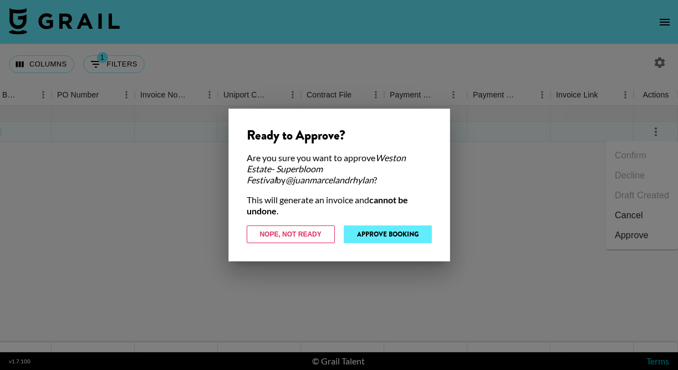 This screenshot has width=678, height=370. I want to click on em: @ juanmarcelandrhylan, so click(329, 180).